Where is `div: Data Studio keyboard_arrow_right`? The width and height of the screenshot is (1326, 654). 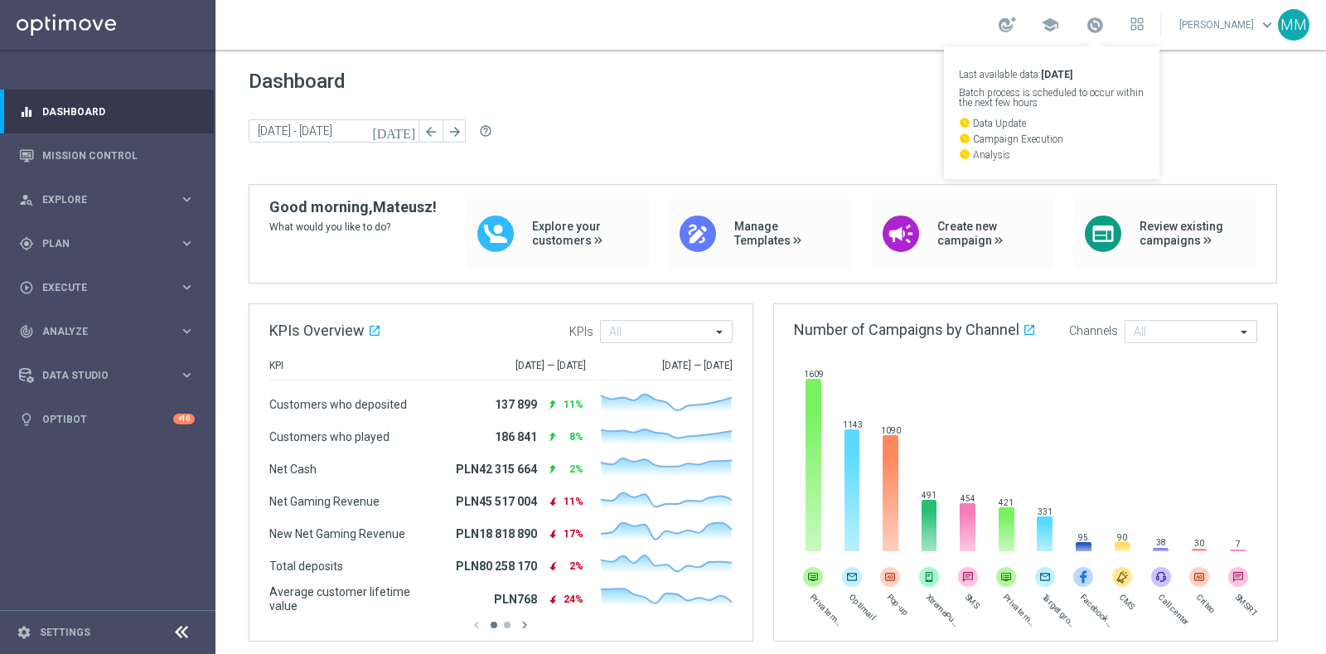 div: Data Studio keyboard_arrow_right is located at coordinates (107, 375).